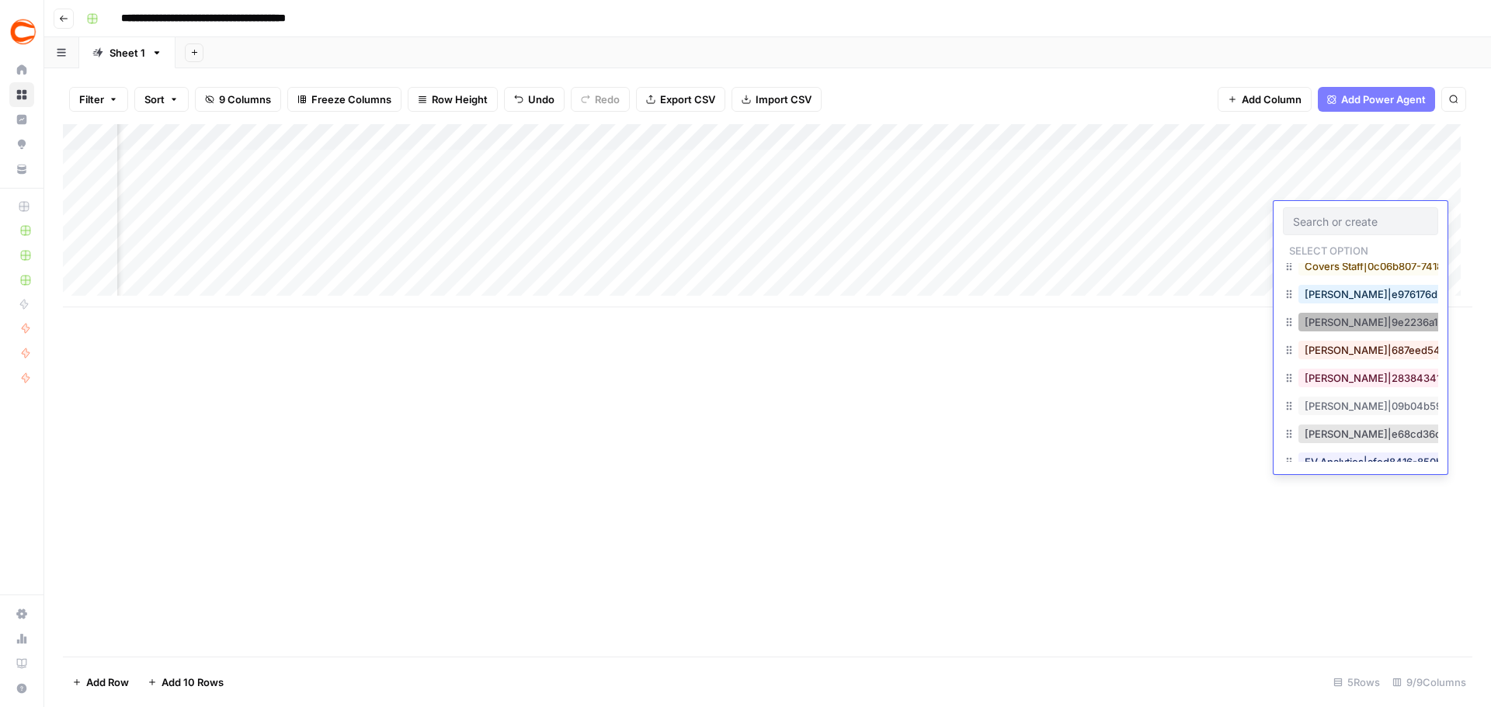 The image size is (1491, 707). I want to click on span: Row Height, so click(460, 99).